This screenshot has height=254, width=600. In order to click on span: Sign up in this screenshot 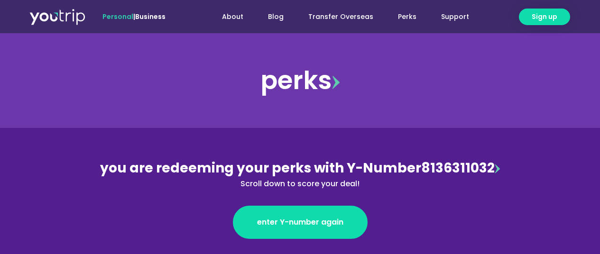, I will do `click(545, 17)`.